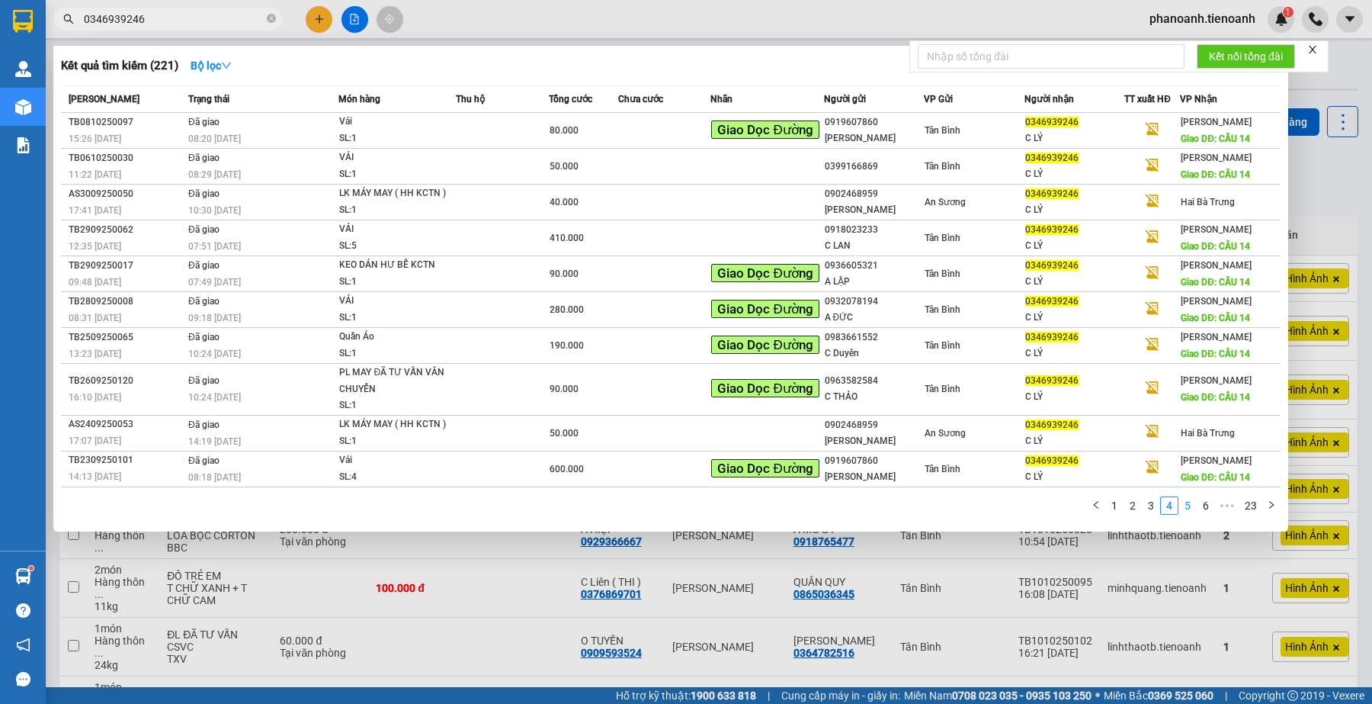 This screenshot has width=1372, height=704. What do you see at coordinates (567, 469) in the screenshot?
I see `span: 600.000` at bounding box center [567, 469].